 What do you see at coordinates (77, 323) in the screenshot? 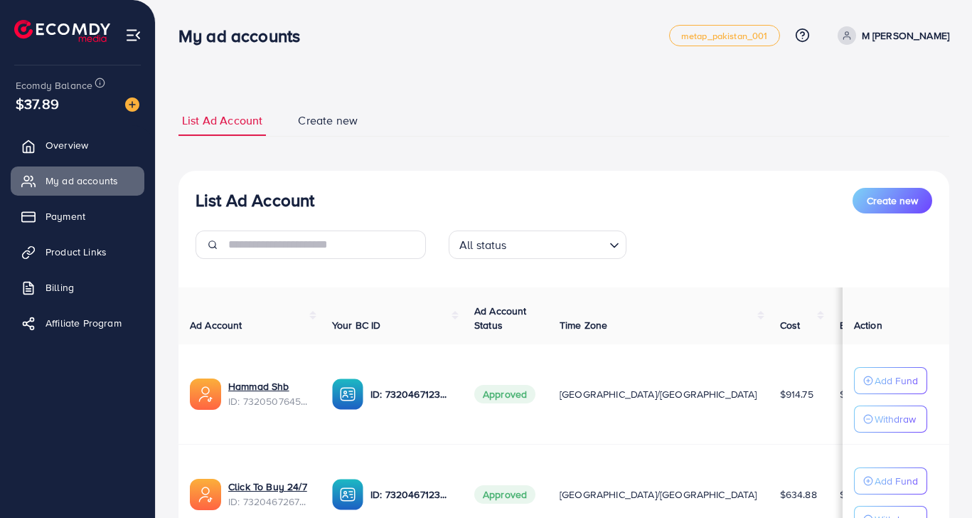
I see `a: Affiliate Program` at bounding box center [77, 323].